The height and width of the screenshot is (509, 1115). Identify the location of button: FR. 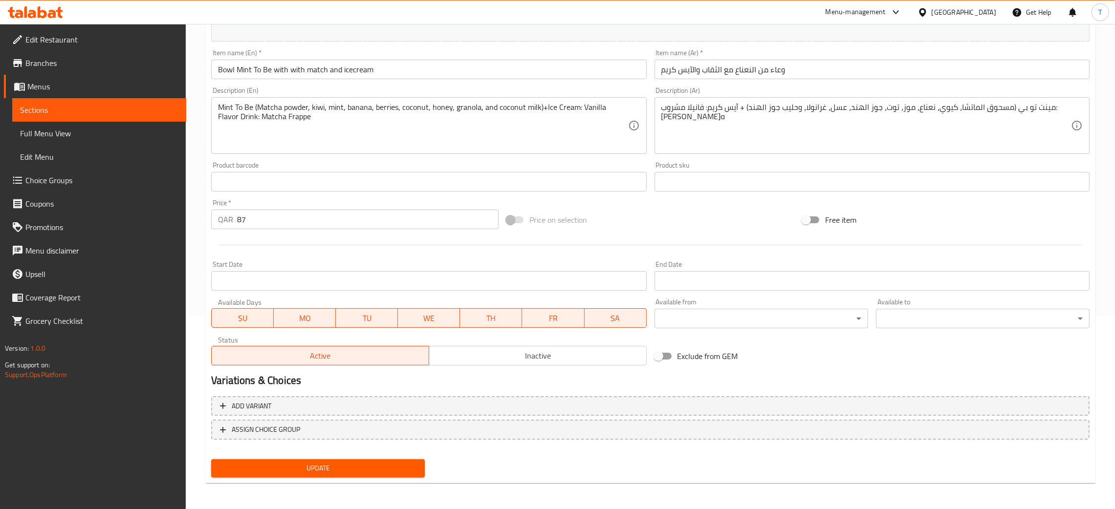
(553, 318).